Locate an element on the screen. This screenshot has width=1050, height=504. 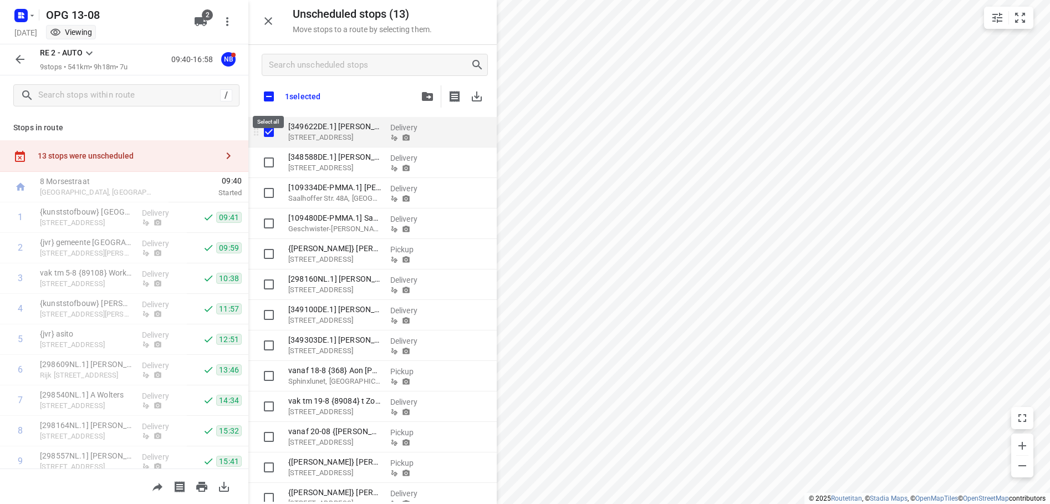
p: {jvr} asito is located at coordinates (86, 334).